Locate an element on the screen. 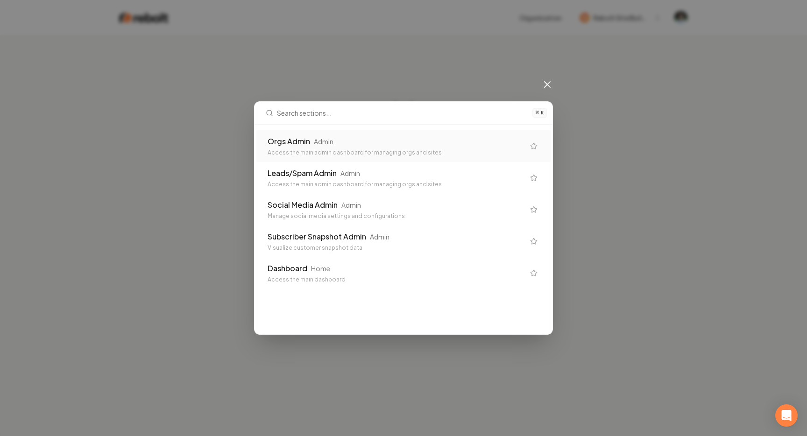 The width and height of the screenshot is (807, 436). div: Dashboard is located at coordinates (287, 268).